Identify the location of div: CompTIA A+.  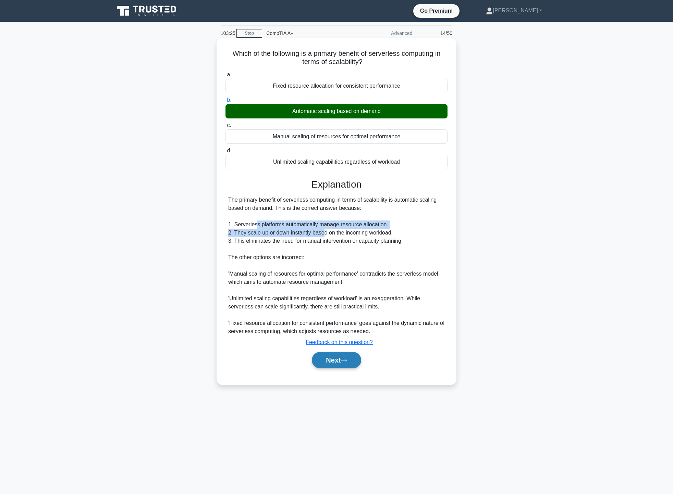
(309, 33).